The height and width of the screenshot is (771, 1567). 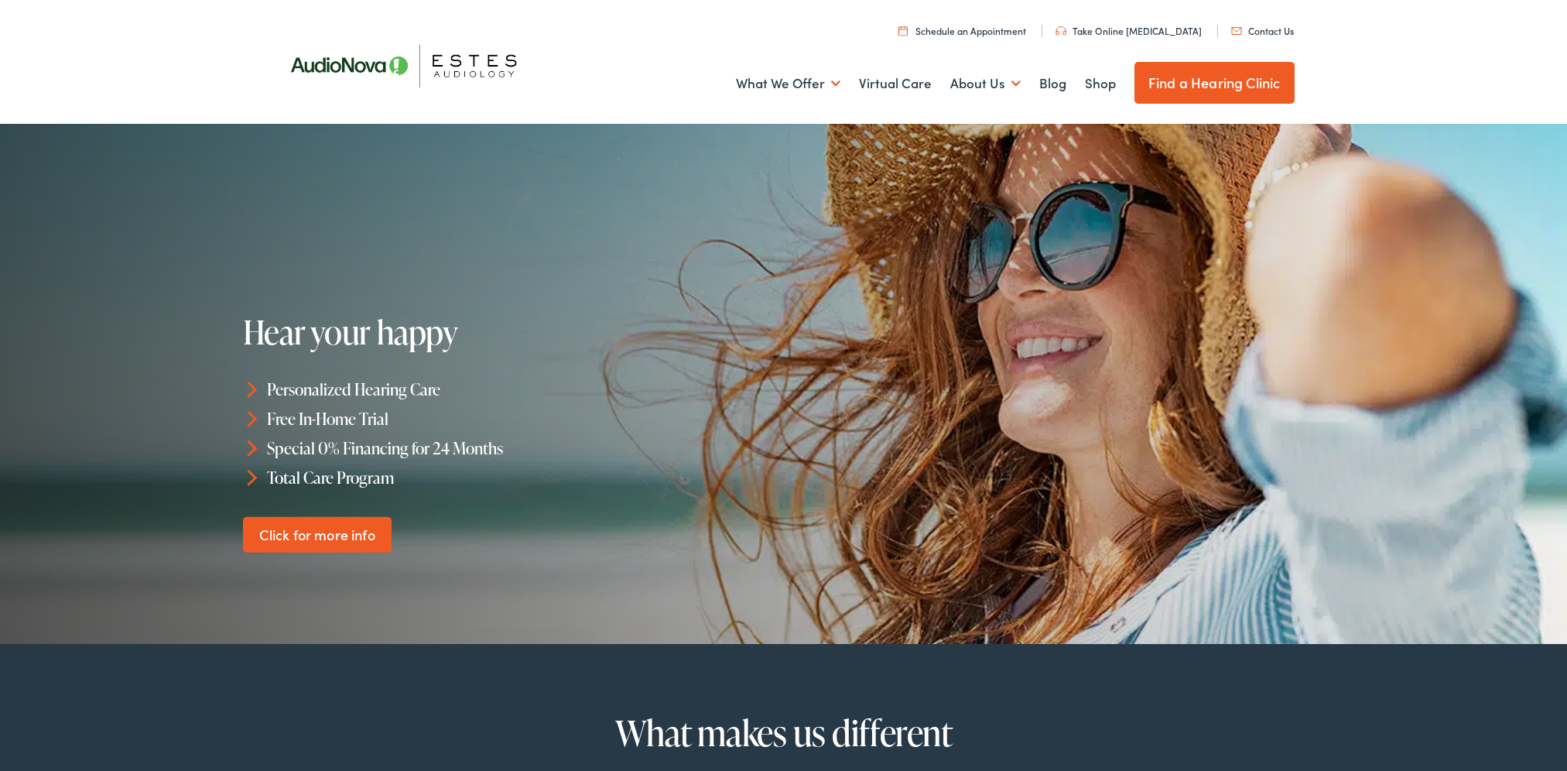 What do you see at coordinates (1052, 84) in the screenshot?
I see `a: Blog` at bounding box center [1052, 84].